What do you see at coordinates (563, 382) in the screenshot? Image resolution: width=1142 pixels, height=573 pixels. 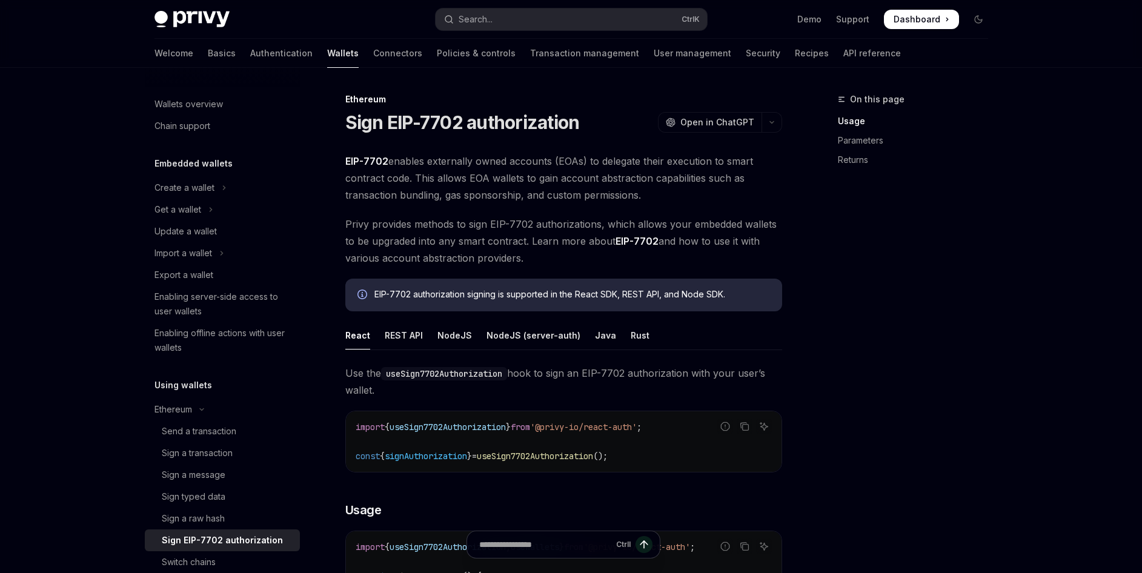 I see `span: Use the hook to sign an EIP-7702 authorization with your user’s wallet.` at bounding box center [563, 382].